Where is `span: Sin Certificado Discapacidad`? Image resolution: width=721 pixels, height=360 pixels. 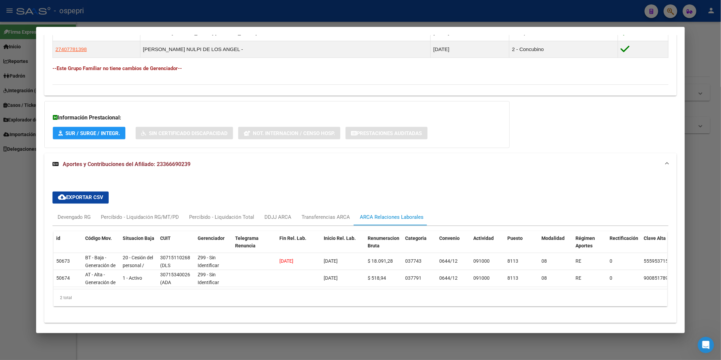
span: Sin Certificado Discapacidad is located at coordinates (188, 134).